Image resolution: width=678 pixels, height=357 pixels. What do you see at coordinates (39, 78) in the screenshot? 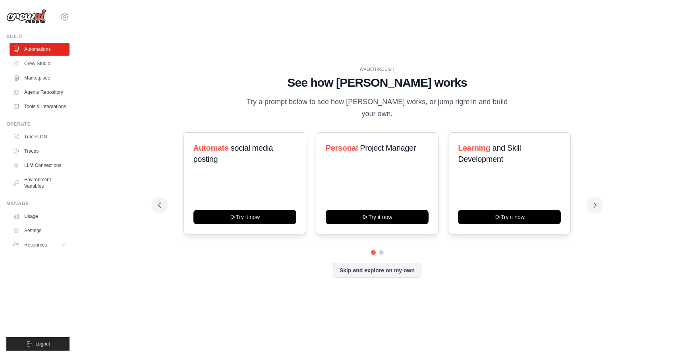
I see `a: Marketplace` at bounding box center [39, 78].